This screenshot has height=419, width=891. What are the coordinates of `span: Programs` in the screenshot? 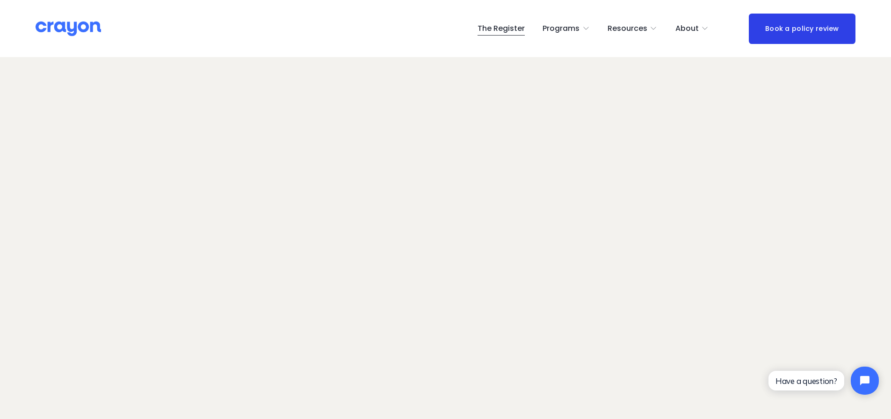 It's located at (560, 29).